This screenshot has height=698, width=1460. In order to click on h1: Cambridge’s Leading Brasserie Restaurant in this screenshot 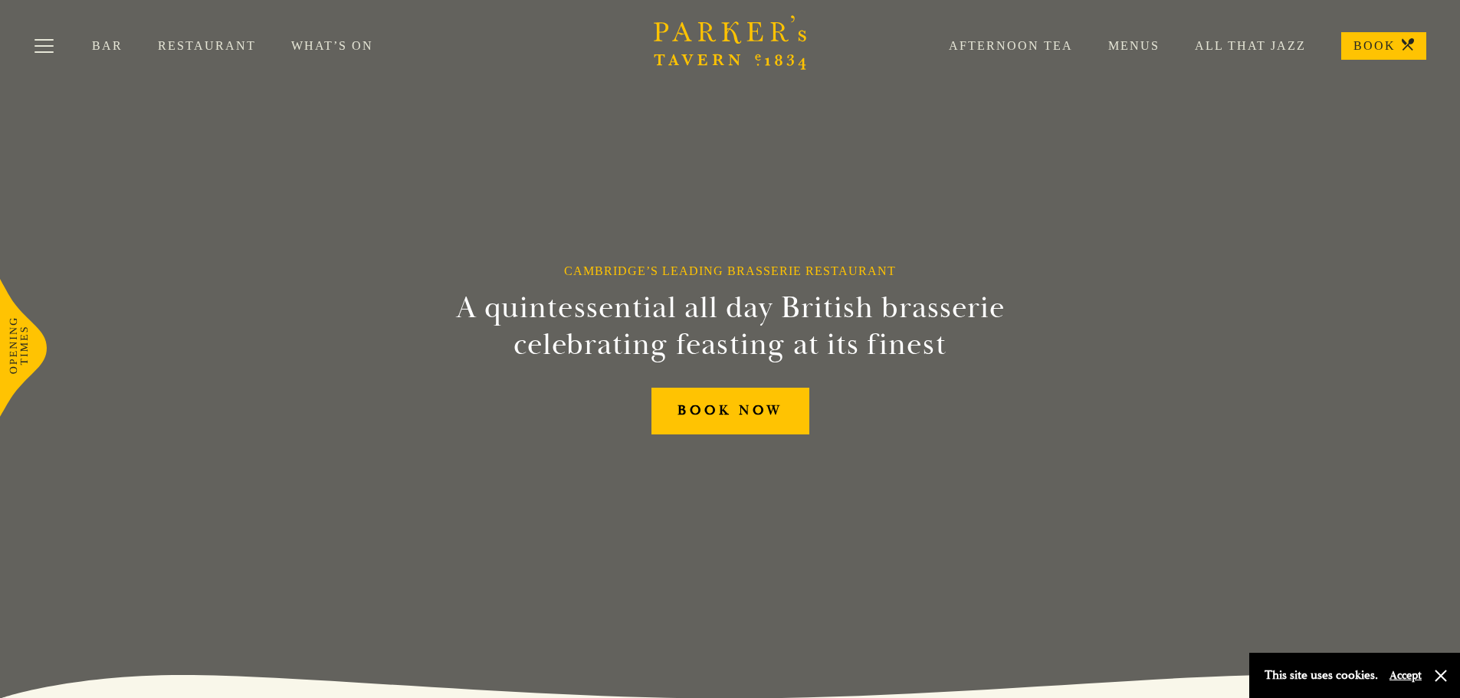, I will do `click(730, 271)`.